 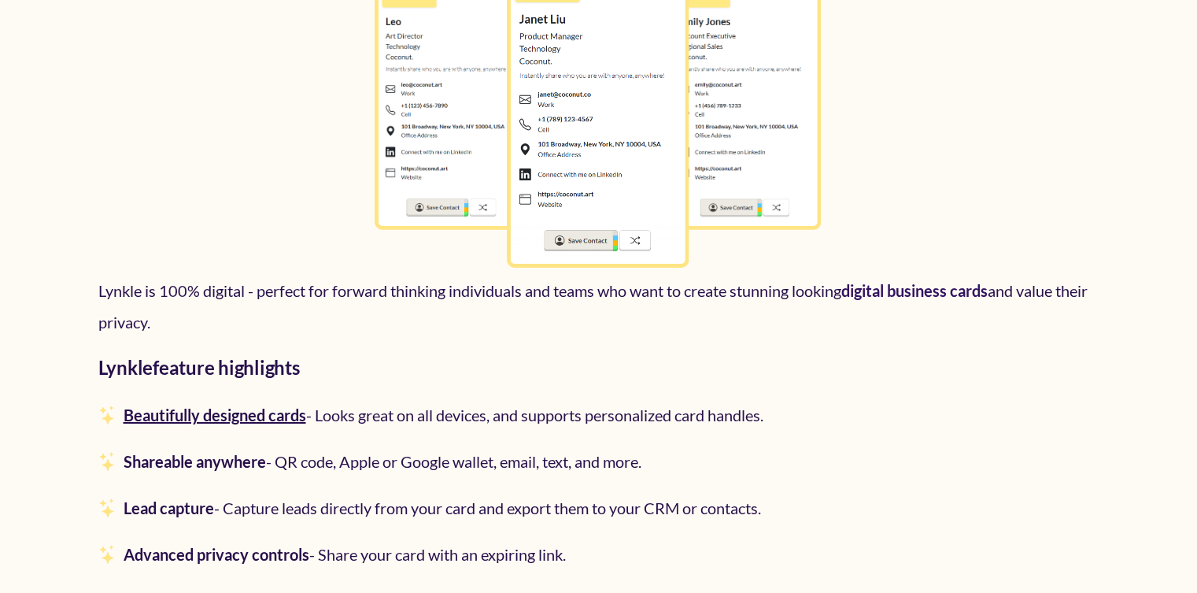 I want to click on span: Capture leads directly from your card and export them to your CRM or contacts., so click(x=492, y=508).